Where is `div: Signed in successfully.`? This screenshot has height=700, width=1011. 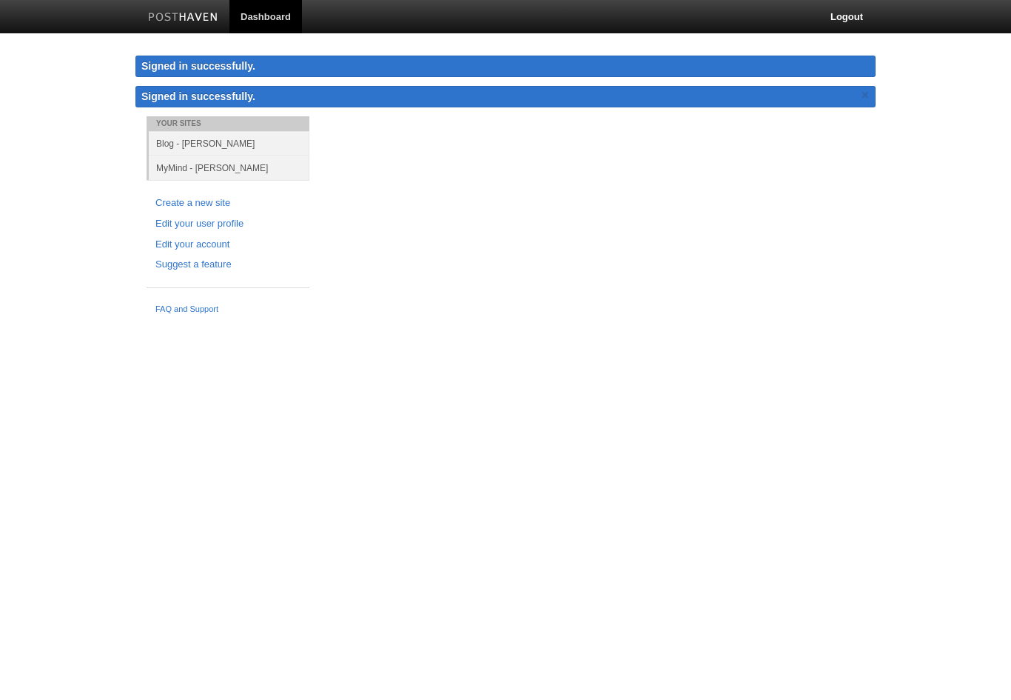 div: Signed in successfully. is located at coordinates (506, 66).